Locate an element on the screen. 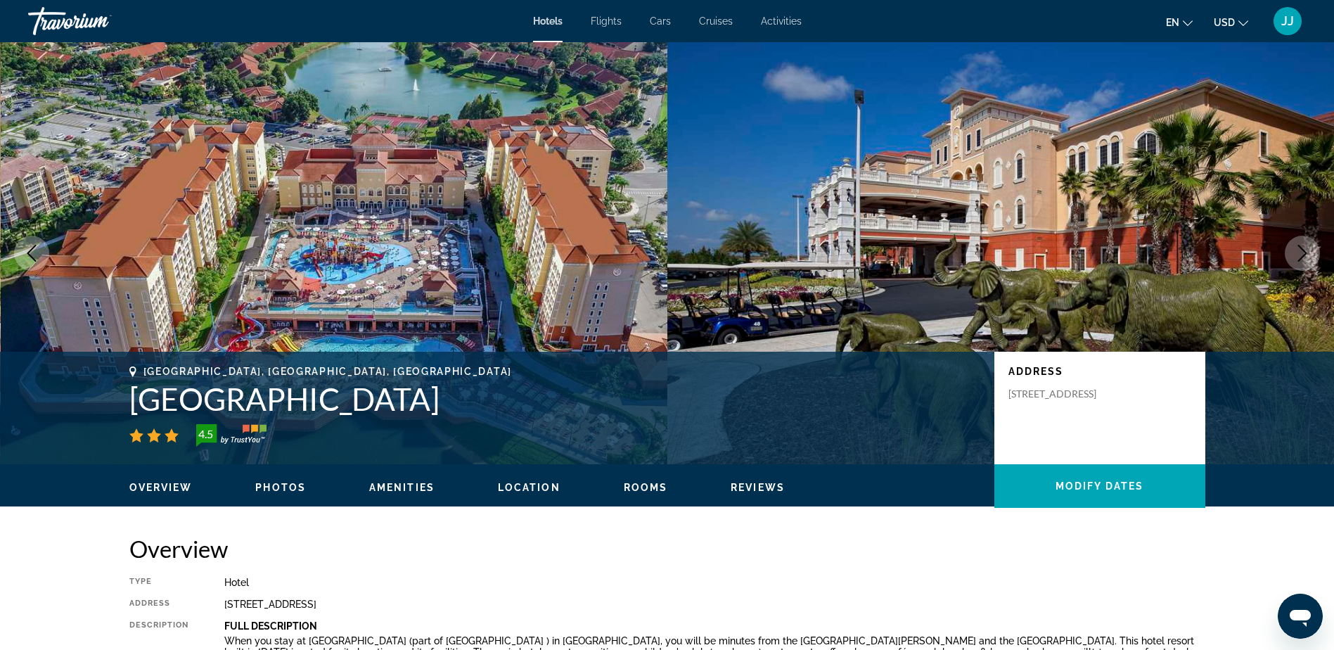 This screenshot has height=650, width=1334. button: Change currency is located at coordinates (1231, 22).